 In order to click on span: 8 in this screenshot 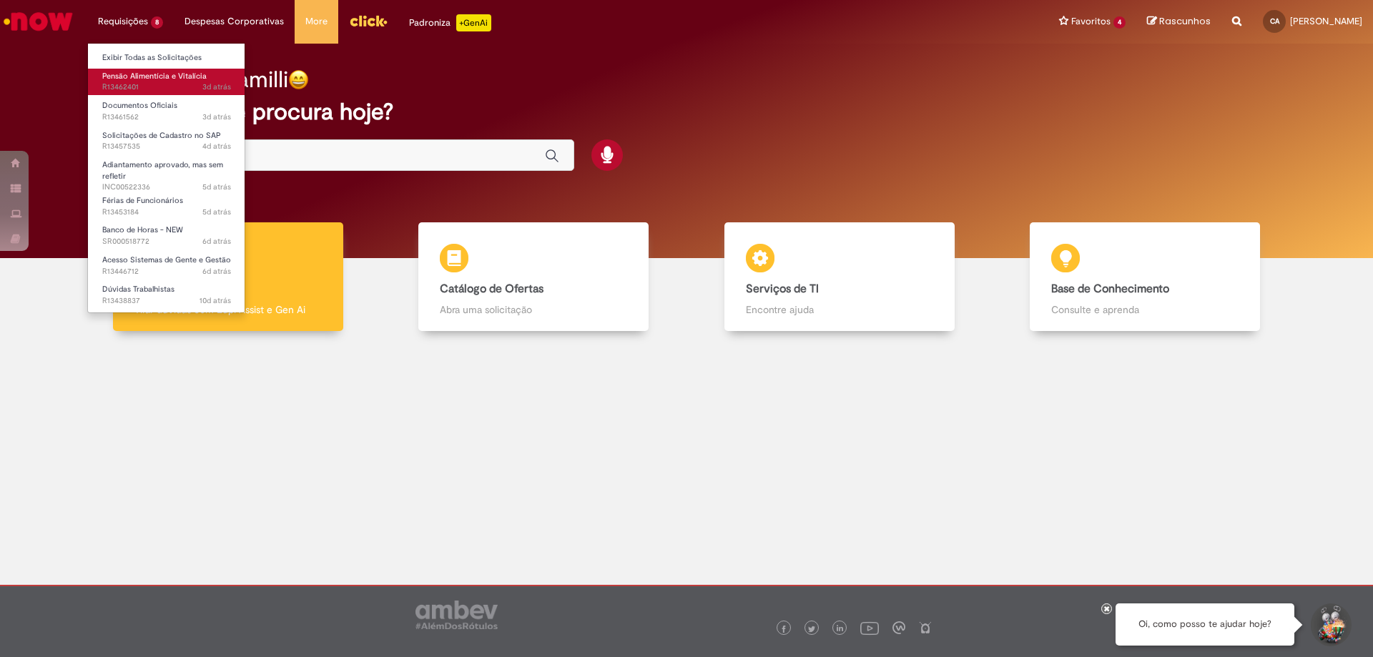, I will do `click(157, 22)`.